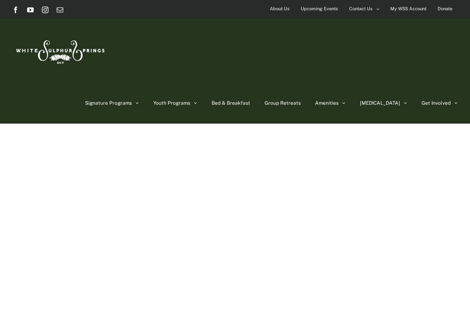 This screenshot has width=470, height=333. Describe the element at coordinates (361, 9) in the screenshot. I see `span: Contact Us` at that location.